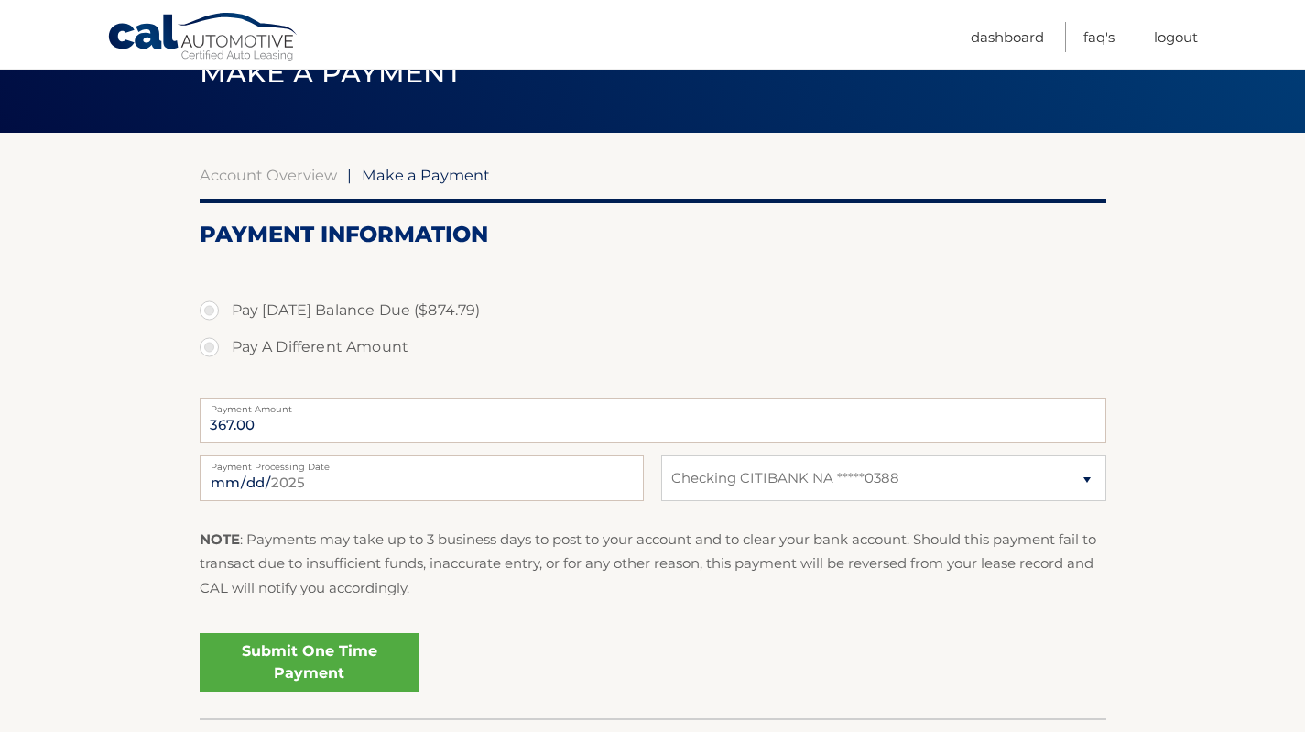 This screenshot has height=732, width=1305. What do you see at coordinates (421, 462) in the screenshot?
I see `label: Payment Processing Date` at bounding box center [421, 462].